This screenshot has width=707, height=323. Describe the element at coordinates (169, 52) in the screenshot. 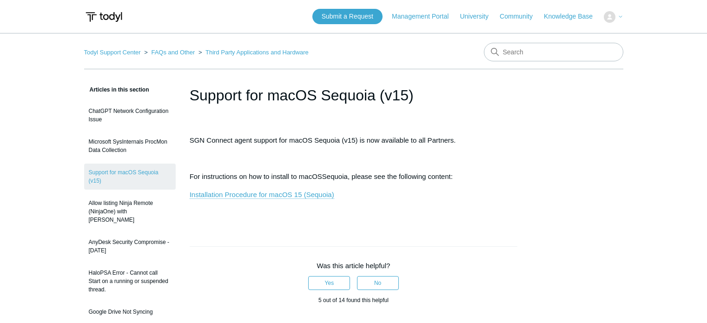

I see `li: FAQs and Other` at that location.